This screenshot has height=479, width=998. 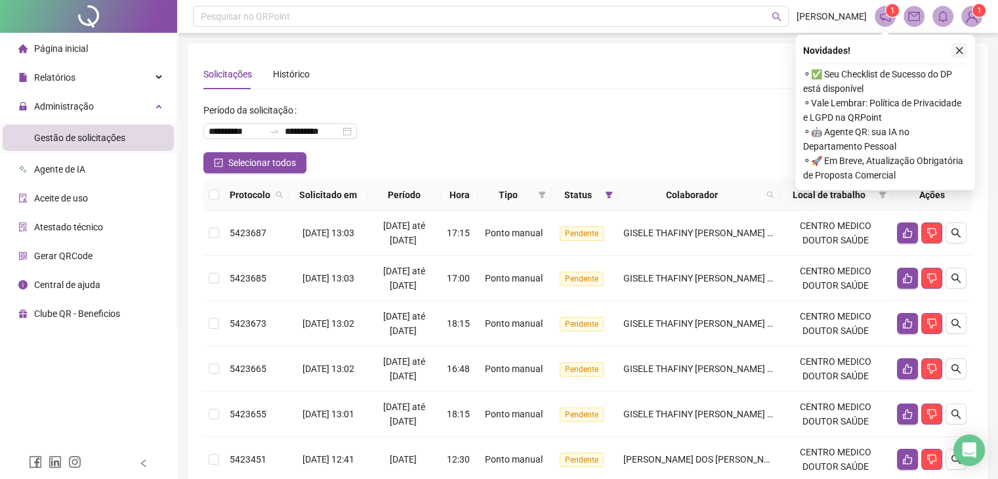 What do you see at coordinates (459, 195) in the screenshot?
I see `th: Hora` at bounding box center [459, 195].